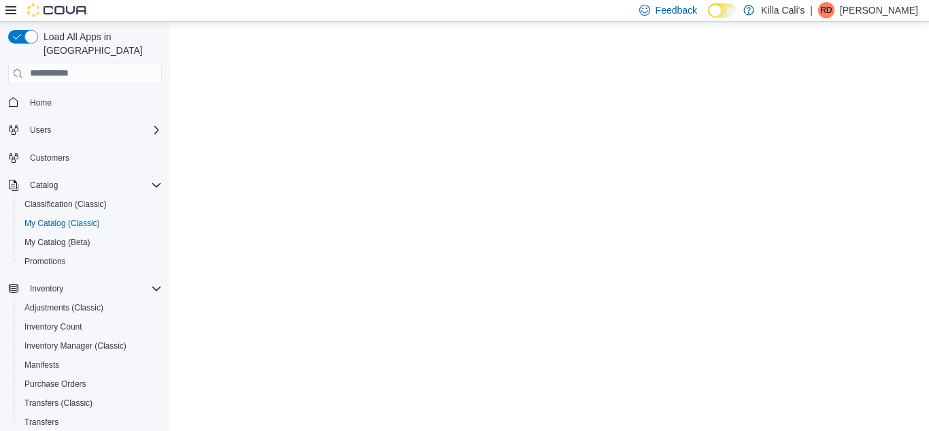 Image resolution: width=929 pixels, height=431 pixels. I want to click on button: Classification (Classic), so click(90, 204).